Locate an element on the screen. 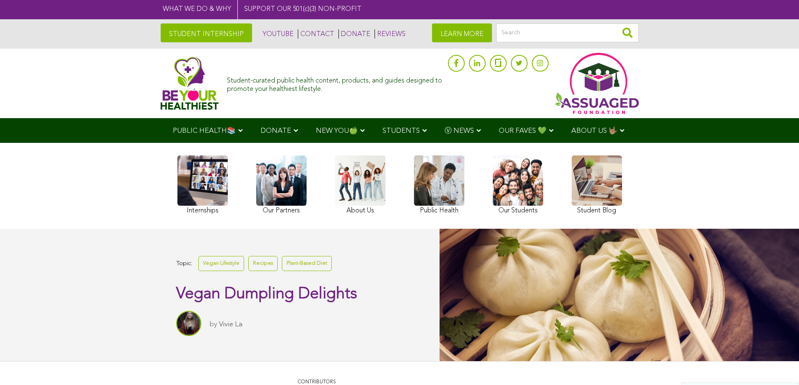  span: Ⓥ NEWS is located at coordinates (459, 131).